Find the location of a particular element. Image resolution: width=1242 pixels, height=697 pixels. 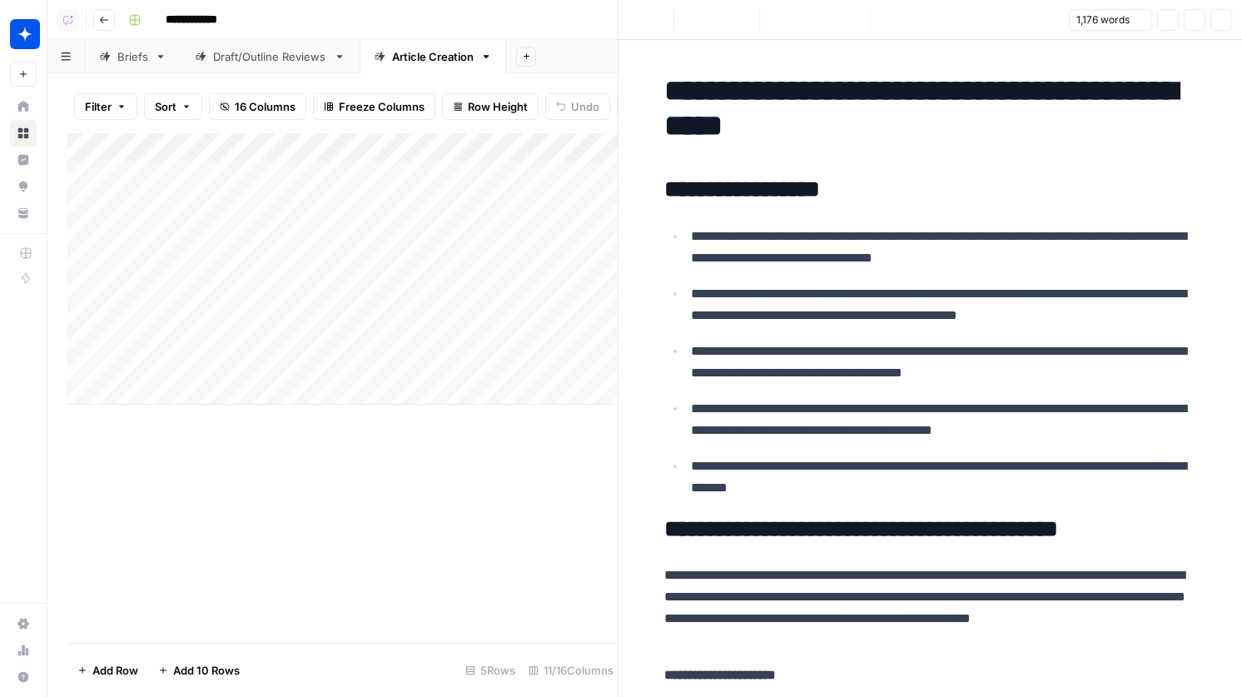

a: Article Creation is located at coordinates (433, 57).